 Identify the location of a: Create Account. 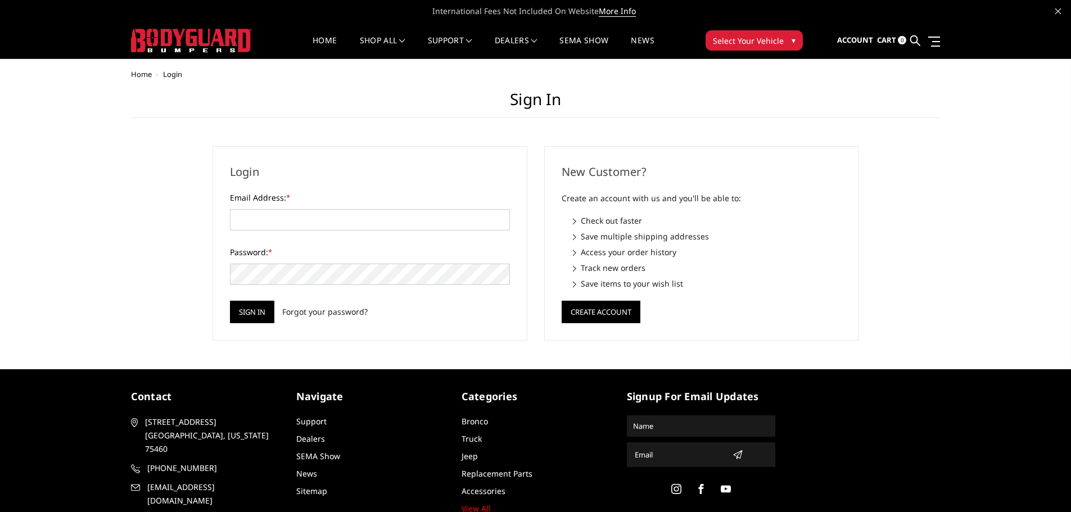
(601, 310).